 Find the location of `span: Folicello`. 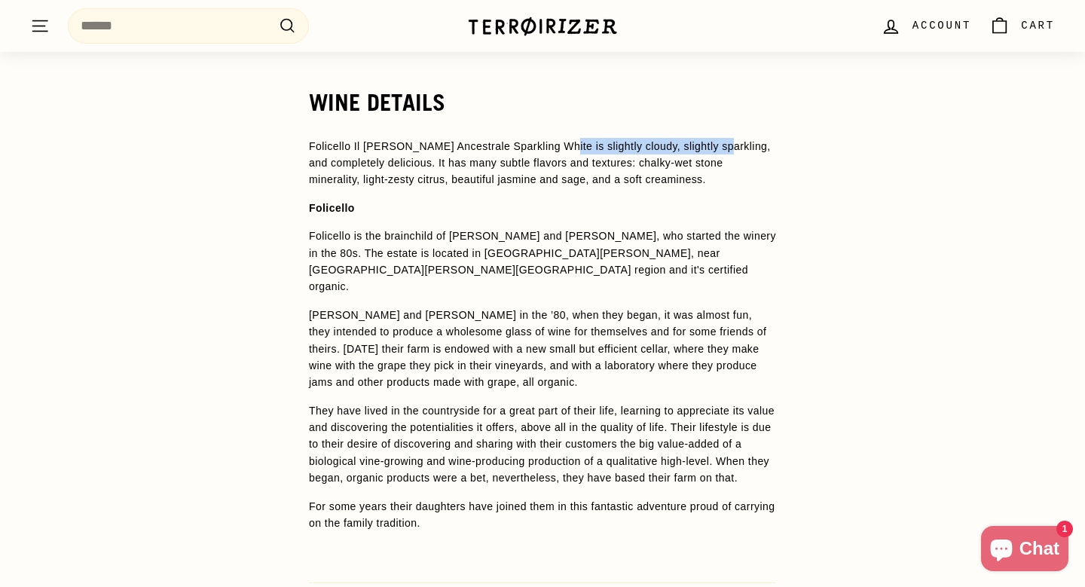

span: Folicello is located at coordinates (332, 208).